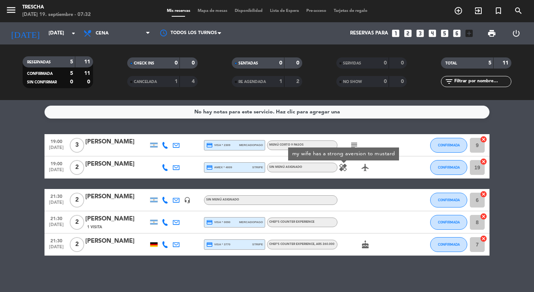 The height and width of the screenshot is (292, 534). I want to click on span: CANCELADA, so click(145, 82).